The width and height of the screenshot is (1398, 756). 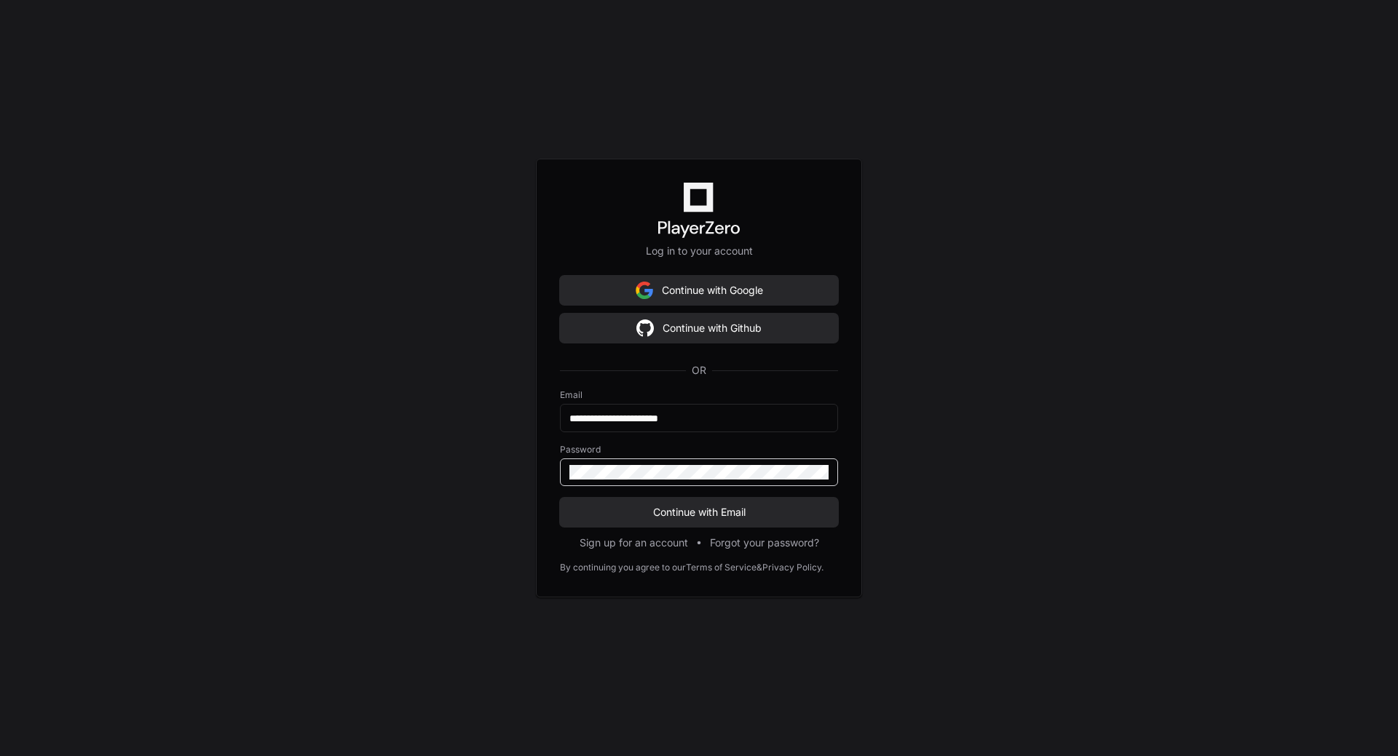 I want to click on label: Email, so click(x=699, y=395).